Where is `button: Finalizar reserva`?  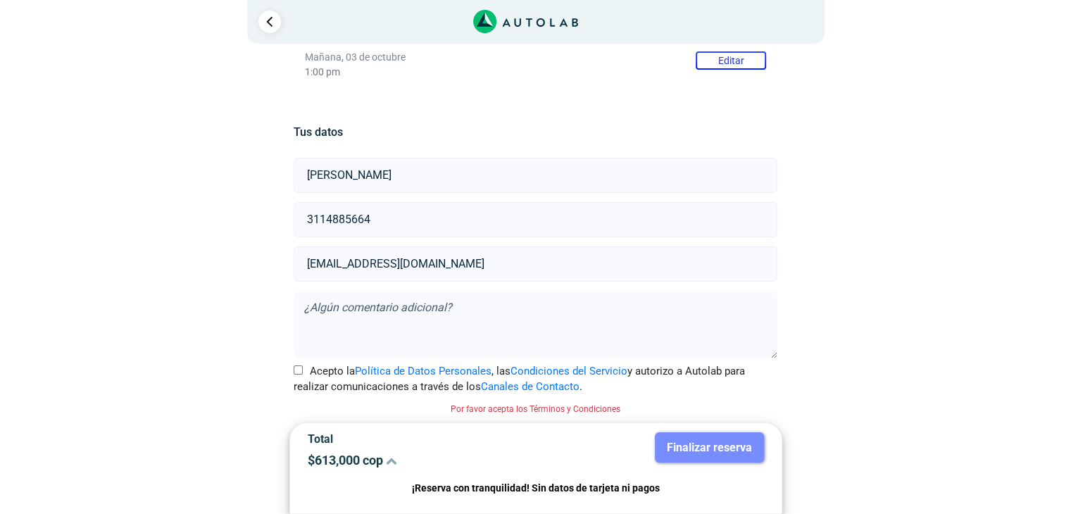 button: Finalizar reserva is located at coordinates (709, 447).